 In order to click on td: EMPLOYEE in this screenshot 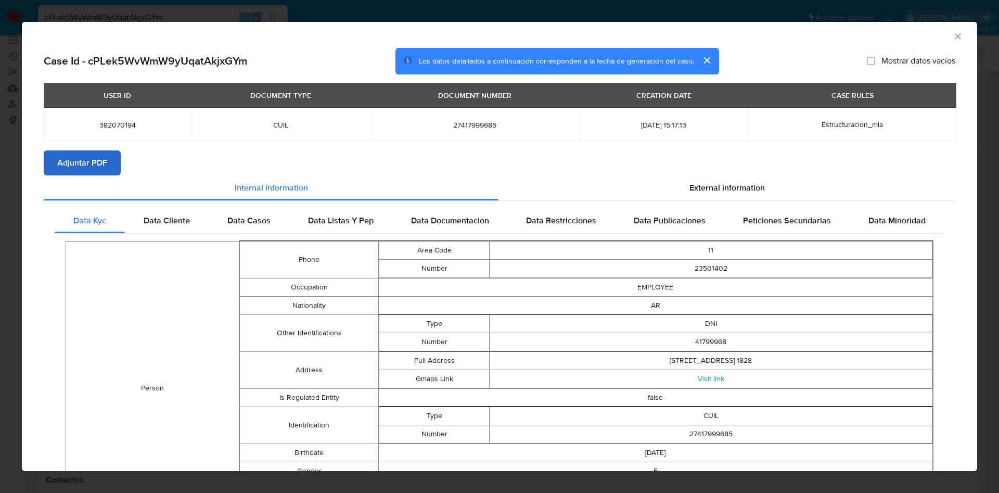, I will do `click(655, 287)`.